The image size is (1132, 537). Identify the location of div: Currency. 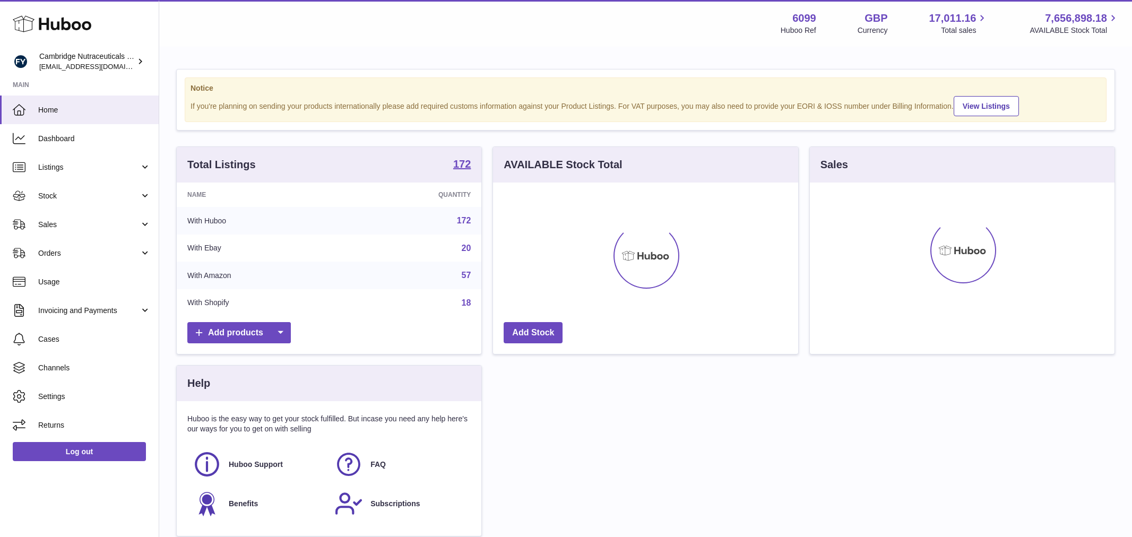
(873, 30).